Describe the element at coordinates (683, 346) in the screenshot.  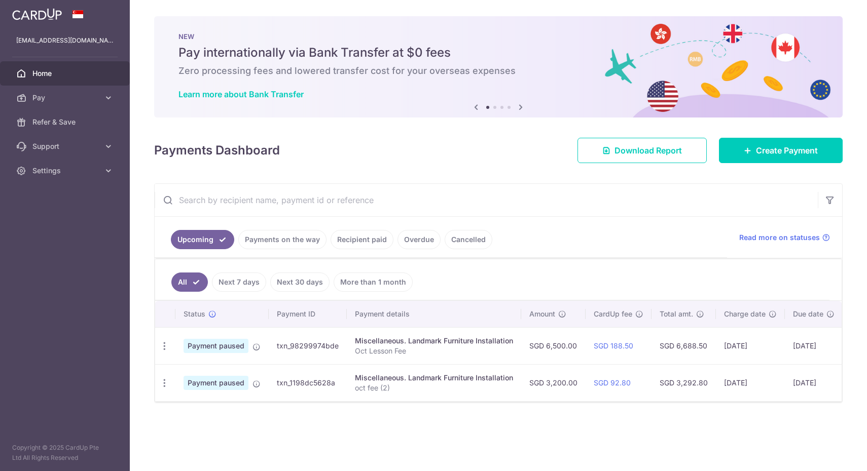
I see `td: SGD 6,688.50` at that location.